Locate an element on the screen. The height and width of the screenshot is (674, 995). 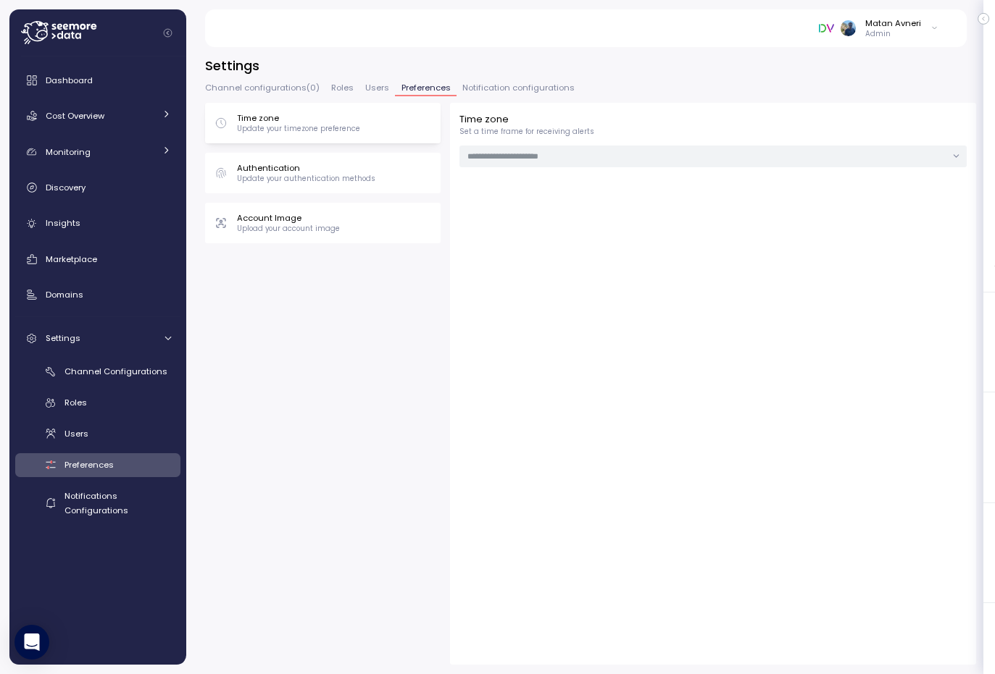
p: Update your timezone preference is located at coordinates (298, 129).